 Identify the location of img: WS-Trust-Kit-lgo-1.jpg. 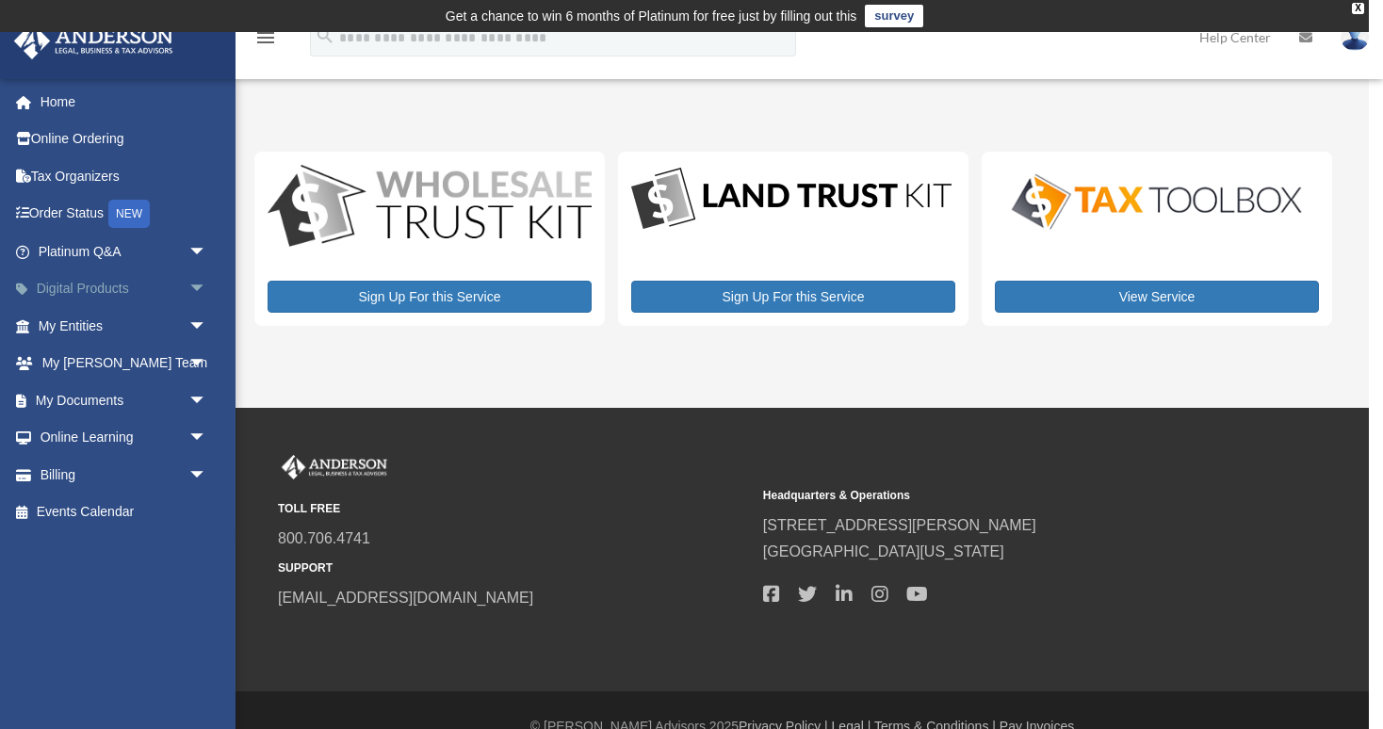
(430, 207).